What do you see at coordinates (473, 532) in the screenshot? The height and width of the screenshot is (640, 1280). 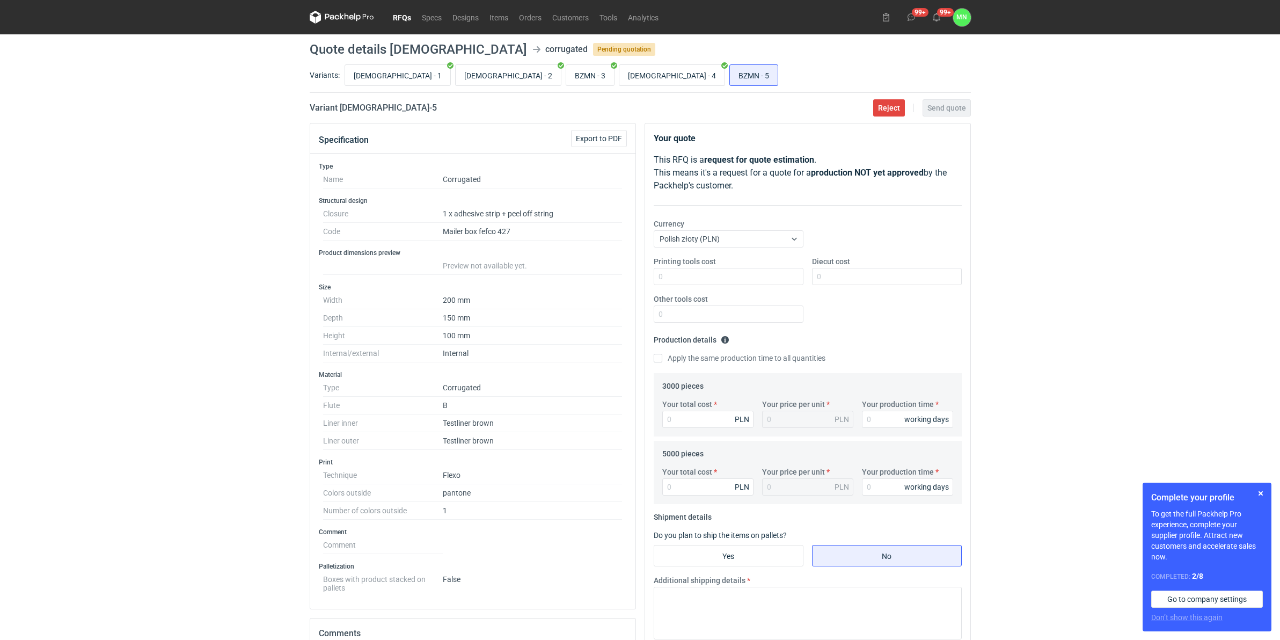 I see `h3: Comment` at bounding box center [473, 532].